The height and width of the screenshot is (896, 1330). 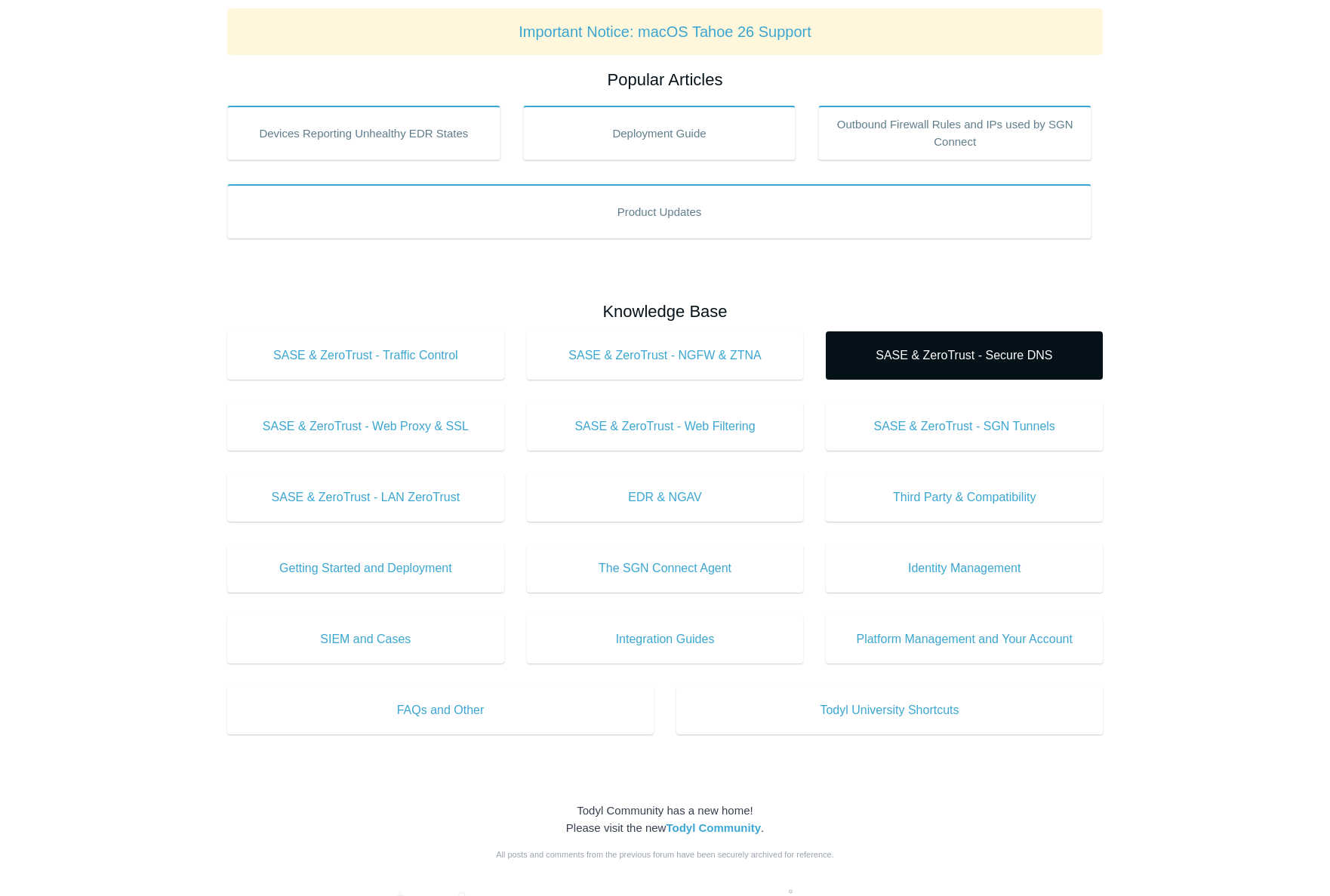 I want to click on span: The SGN Connect Agent, so click(x=665, y=568).